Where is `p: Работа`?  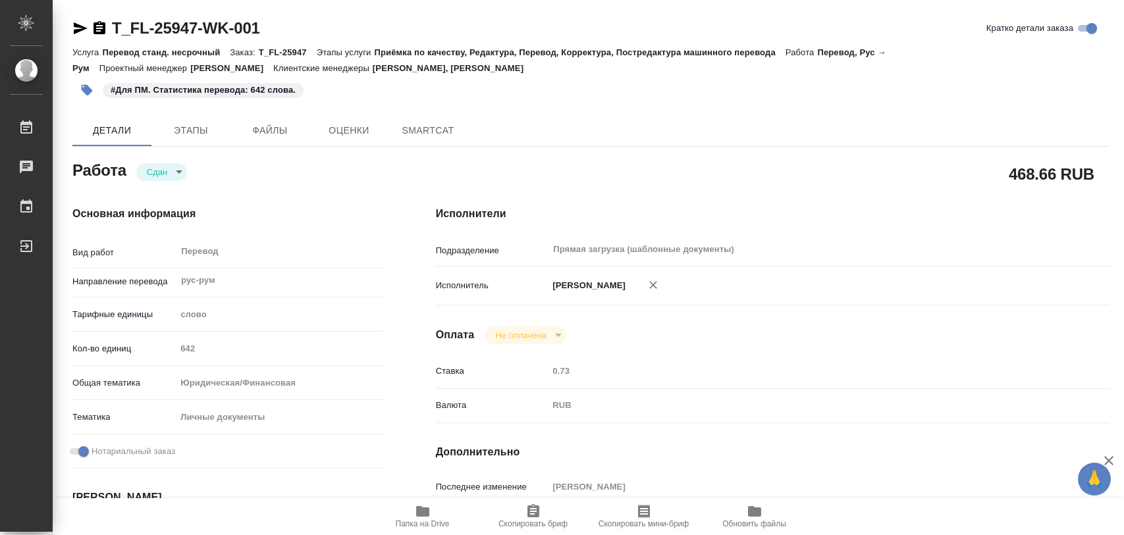
p: Работа is located at coordinates (801, 52).